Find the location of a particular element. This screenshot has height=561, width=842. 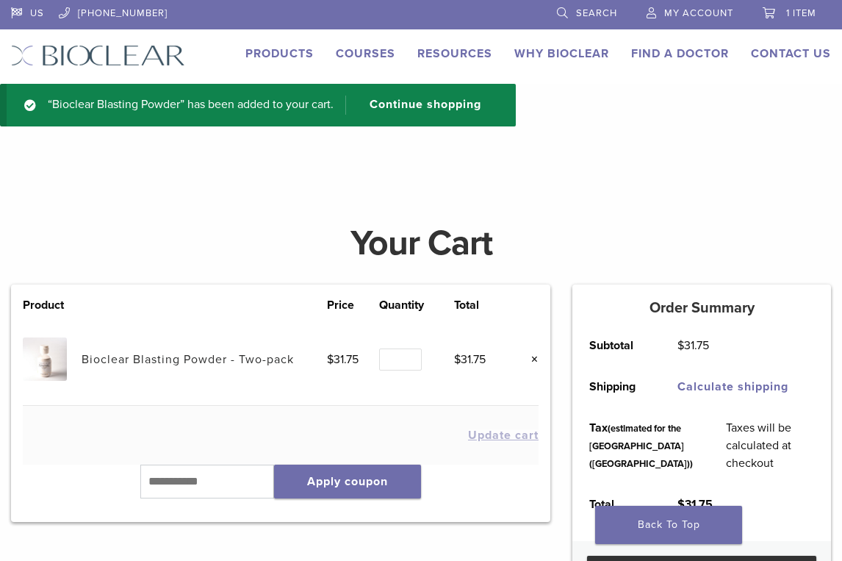

th: Quantity is located at coordinates (417, 305).